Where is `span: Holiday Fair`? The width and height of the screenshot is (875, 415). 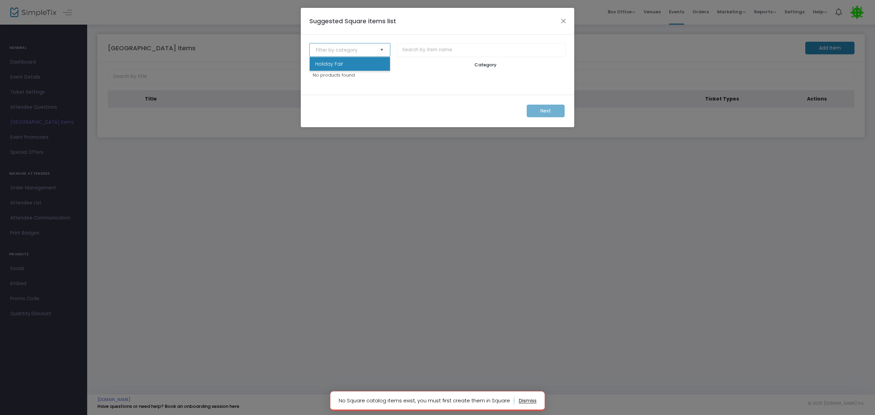
span: Holiday Fair is located at coordinates (329, 64).